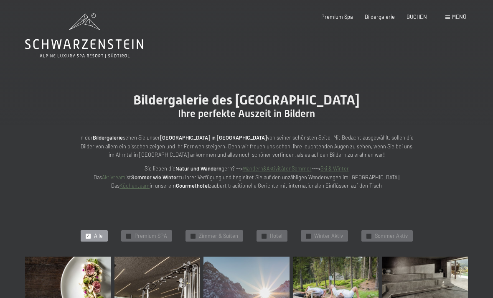 This screenshot has width=493, height=298. Describe the element at coordinates (416, 17) in the screenshot. I see `a: BUCHEN` at that location.